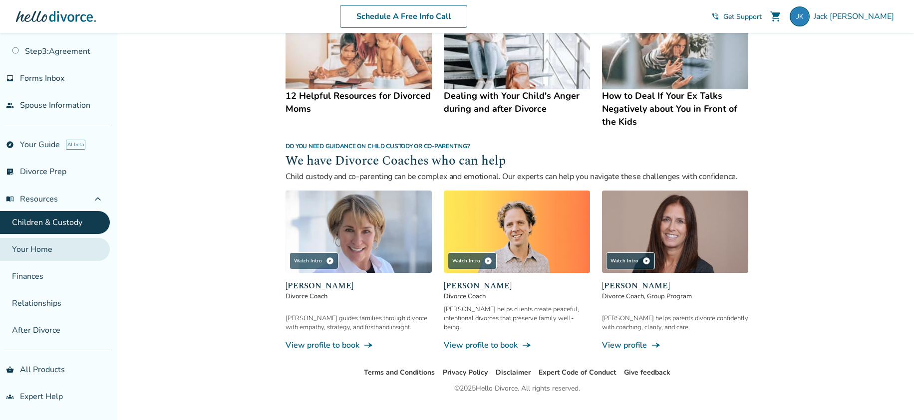 The height and width of the screenshot is (420, 914). I want to click on span: Do you need guidance on child custody or co-parenting?, so click(378, 146).